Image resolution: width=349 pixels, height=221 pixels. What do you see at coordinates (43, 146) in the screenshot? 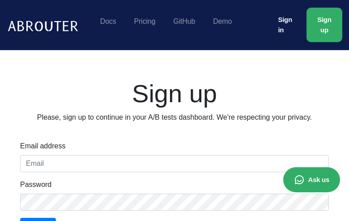
I see `label: Email address` at bounding box center [43, 146].